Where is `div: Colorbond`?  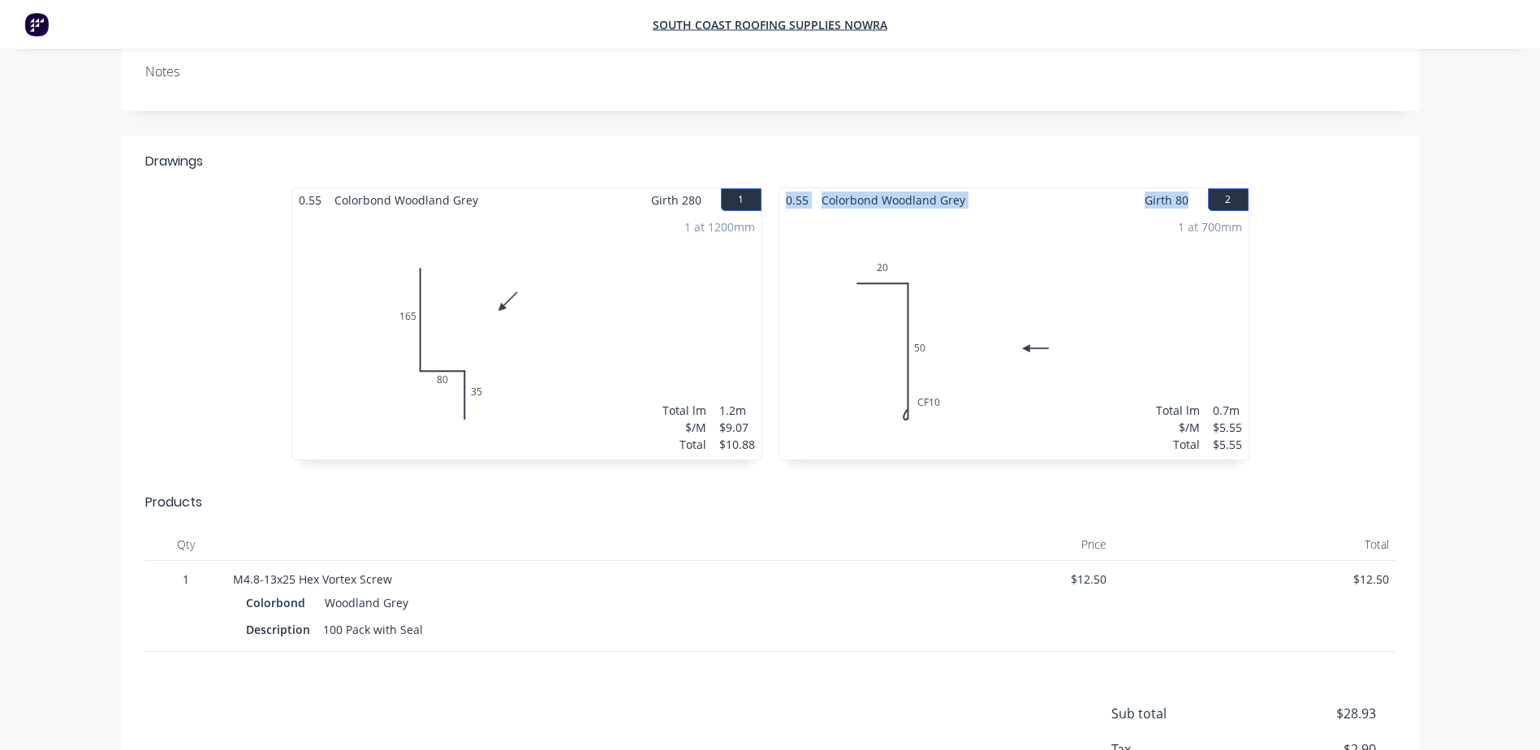
div: Colorbond is located at coordinates (279, 603).